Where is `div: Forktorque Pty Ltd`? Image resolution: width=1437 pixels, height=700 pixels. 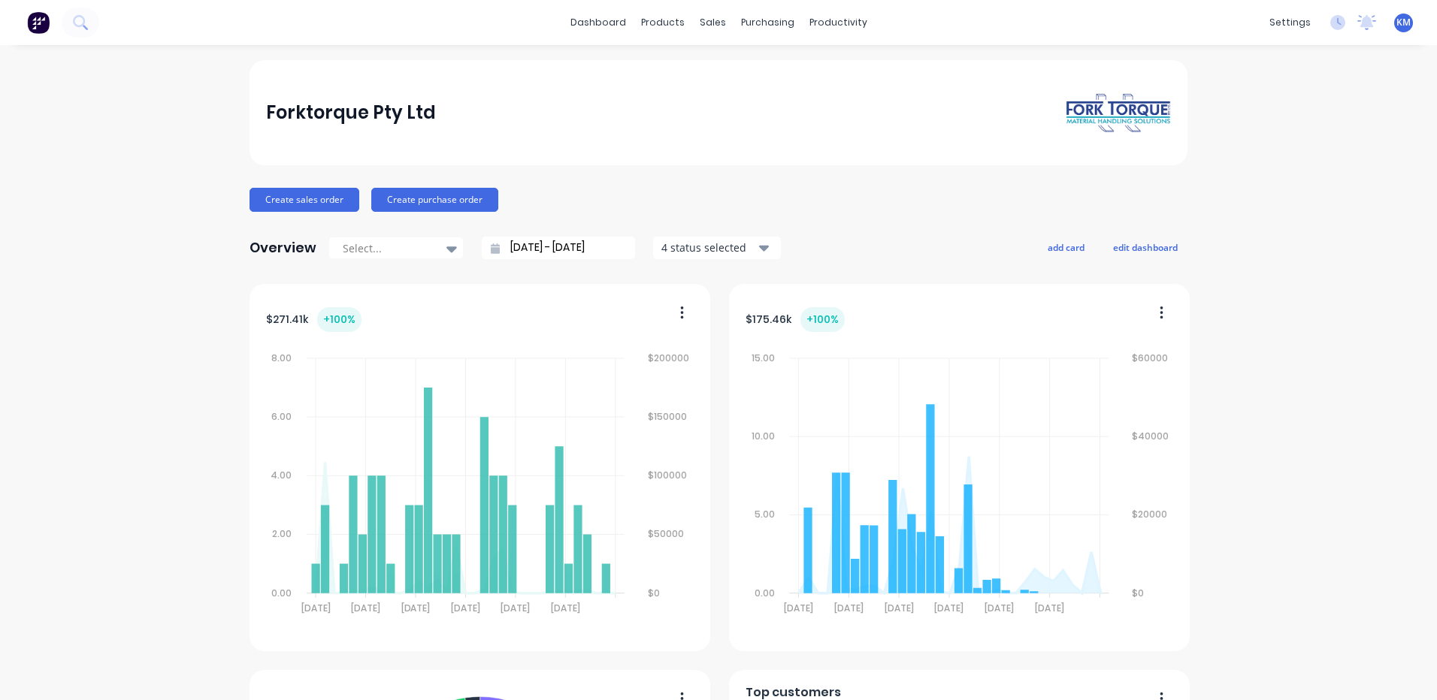
div: Forktorque Pty Ltd is located at coordinates (351, 113).